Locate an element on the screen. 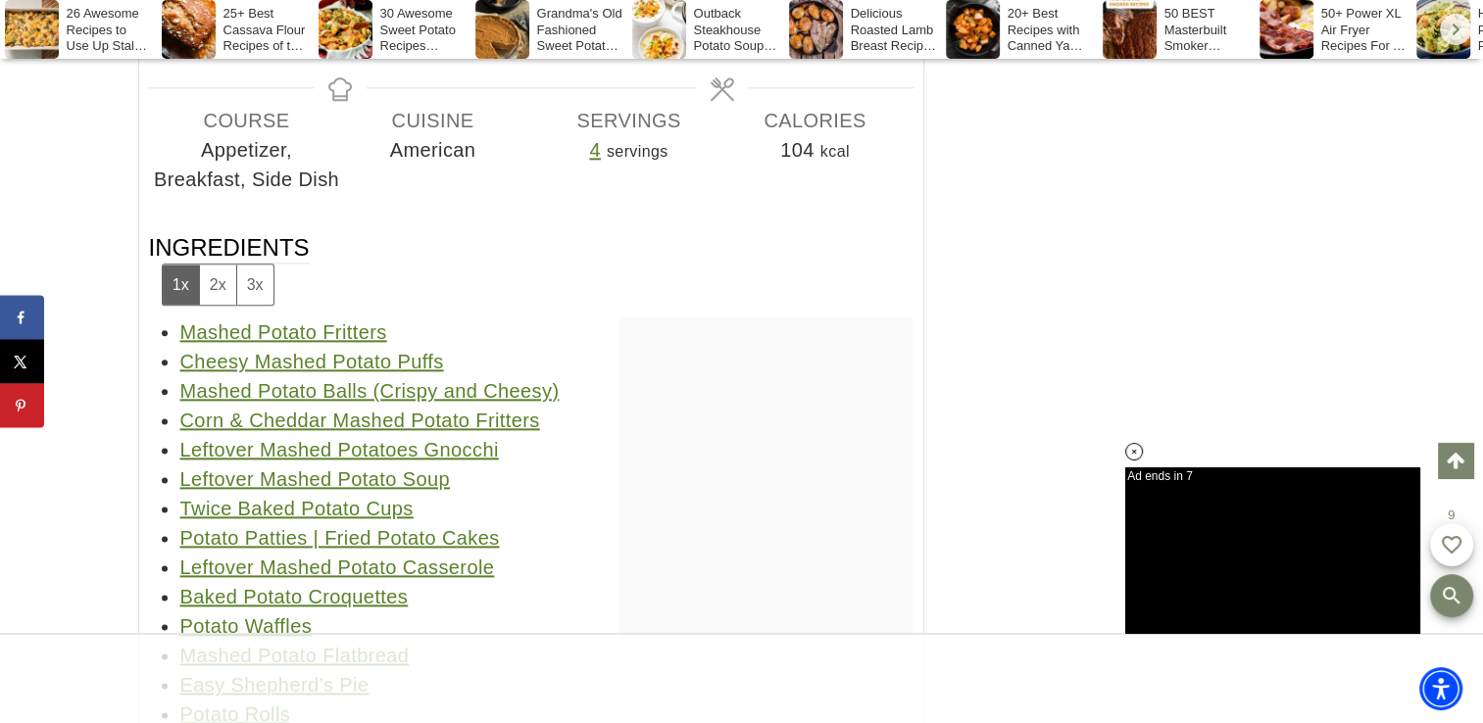 Image resolution: width=1483 pixels, height=723 pixels. span: 104 is located at coordinates (797, 150).